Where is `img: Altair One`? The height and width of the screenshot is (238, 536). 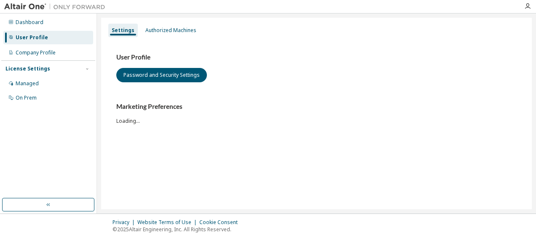 img: Altair One is located at coordinates (57, 7).